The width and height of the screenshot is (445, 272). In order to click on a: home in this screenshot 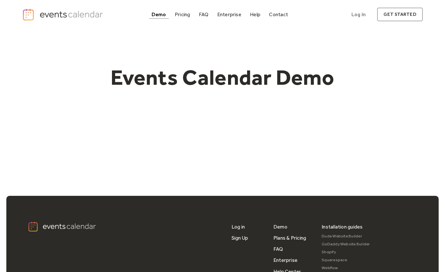, I will do `click(63, 15)`.